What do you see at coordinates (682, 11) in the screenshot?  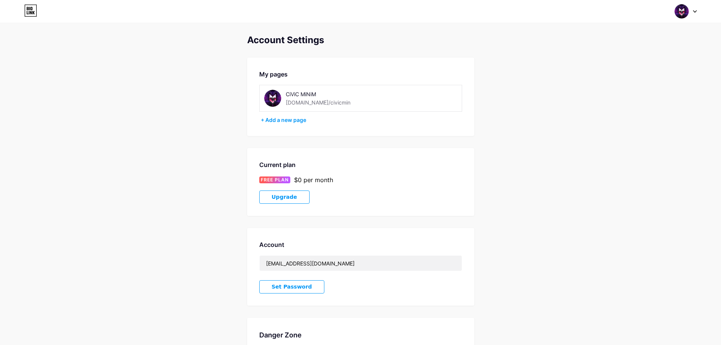 I see `img: CiViC MiNiM` at bounding box center [682, 11].